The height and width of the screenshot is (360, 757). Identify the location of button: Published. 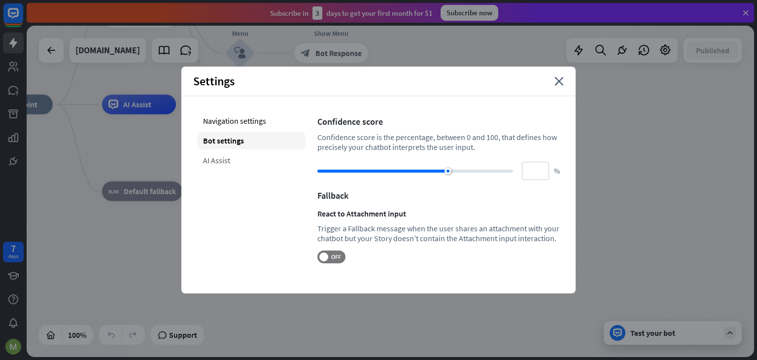
(713, 50).